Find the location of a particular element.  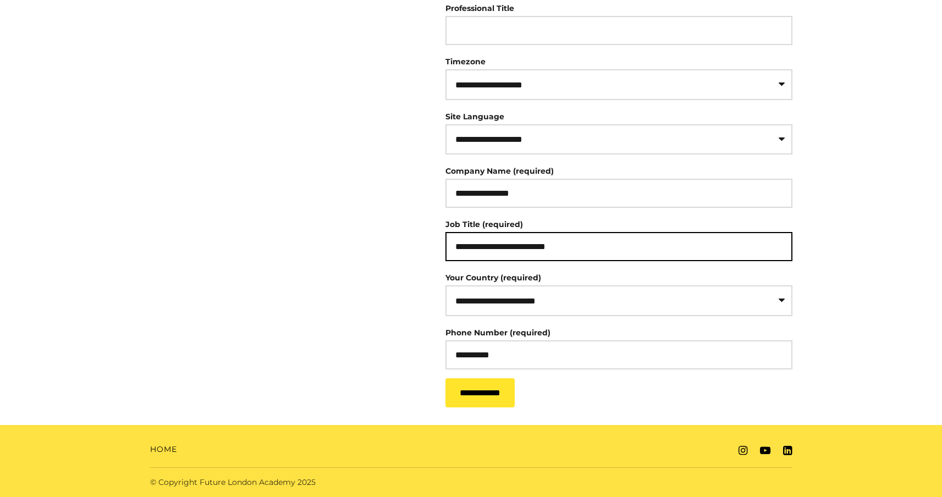

label: Your Country (required) is located at coordinates (493, 278).